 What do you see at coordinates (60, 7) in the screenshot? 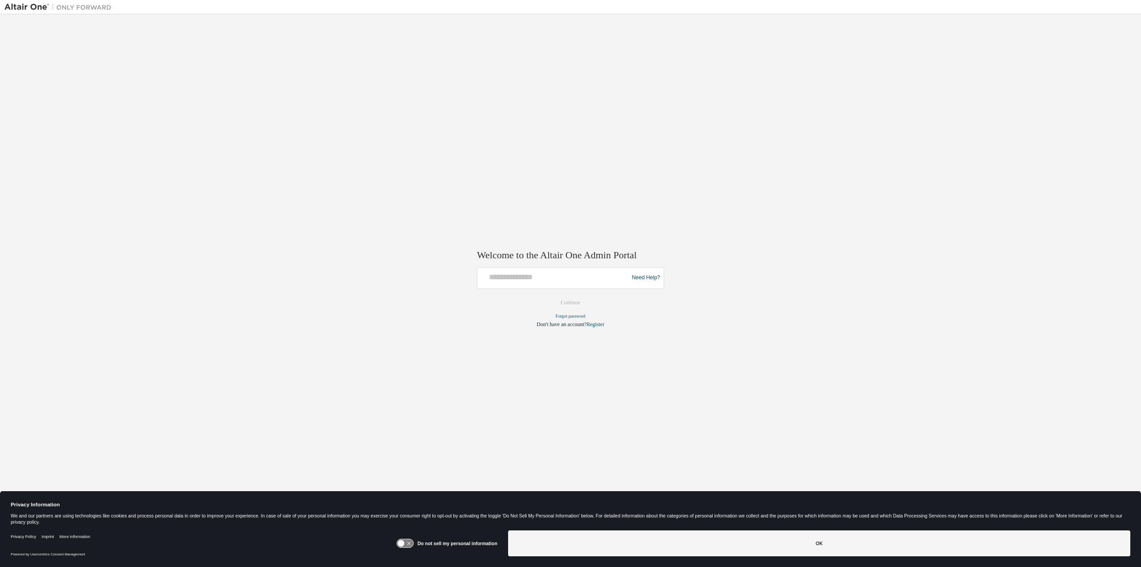
I see `img: Altair One` at bounding box center [60, 7].